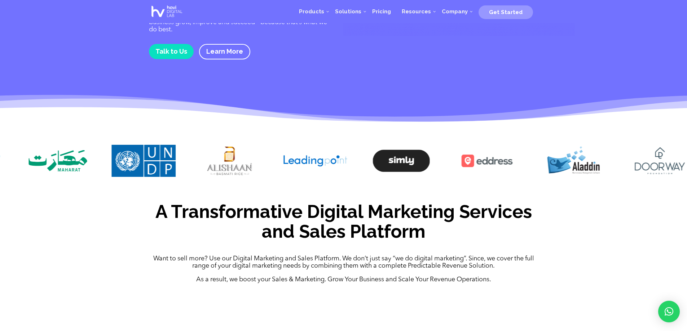 The image size is (687, 331). What do you see at coordinates (344, 266) in the screenshot?
I see `p: Want to sell more? Use our Digital Marketing and Sales Platform. We don’t just say “we do digital...` at bounding box center [344, 266].